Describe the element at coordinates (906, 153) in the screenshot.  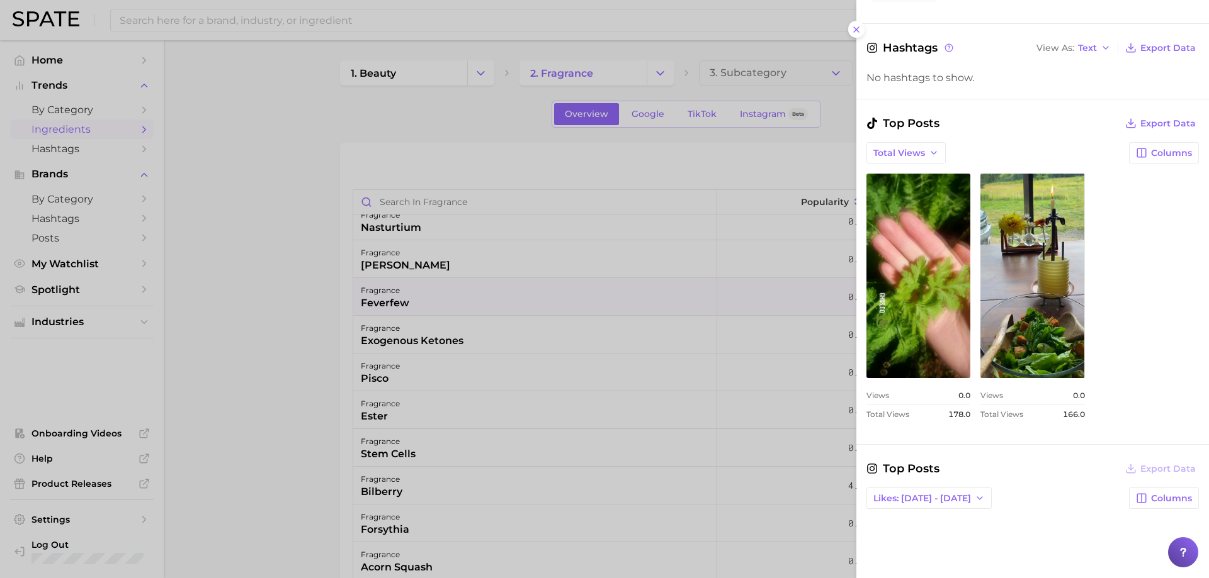
I see `button: Total Views` at that location.